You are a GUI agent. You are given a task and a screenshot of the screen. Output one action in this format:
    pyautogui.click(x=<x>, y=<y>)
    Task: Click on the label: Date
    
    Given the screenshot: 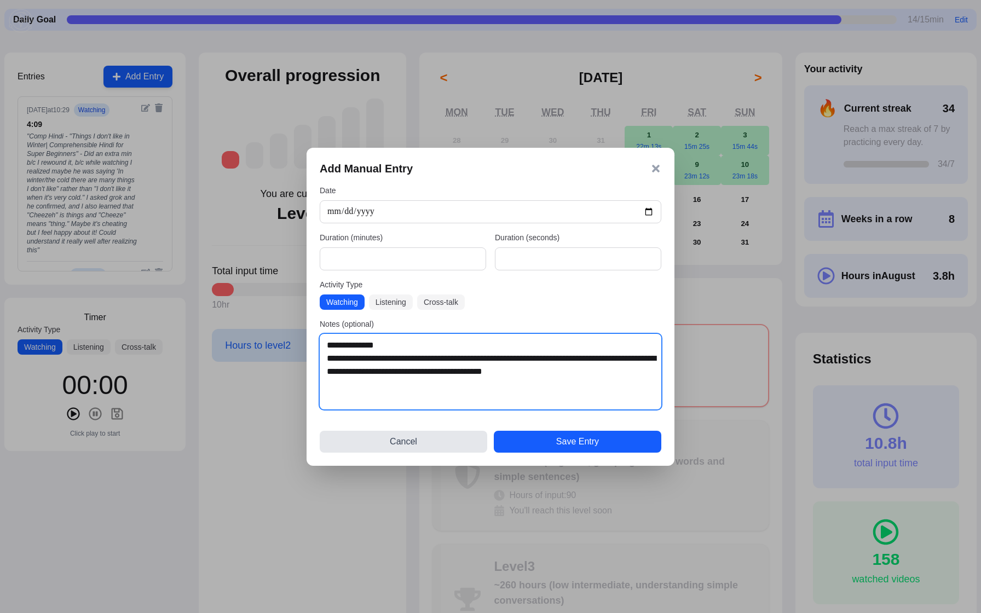 What is the action you would take?
    pyautogui.click(x=490, y=190)
    